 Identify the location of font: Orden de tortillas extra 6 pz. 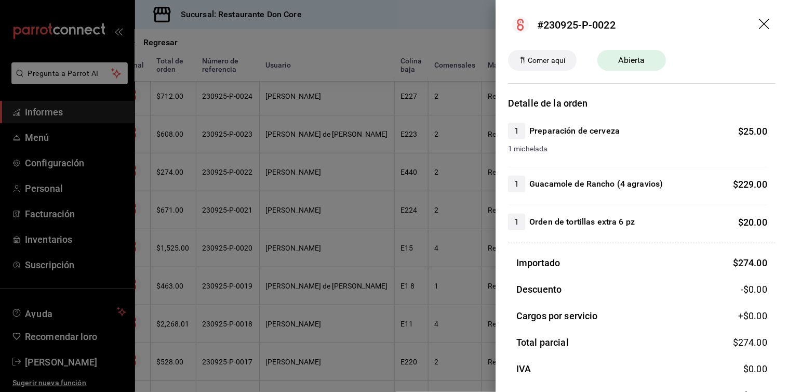
(582, 221).